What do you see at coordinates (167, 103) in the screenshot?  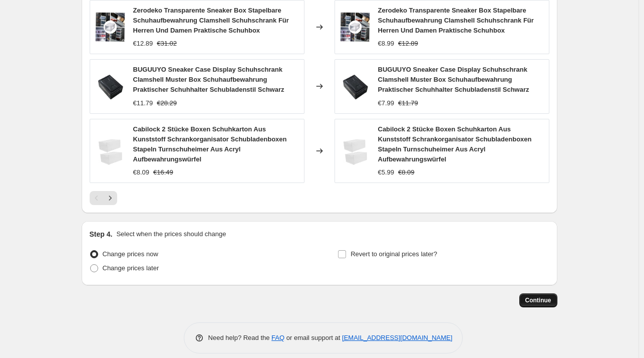 I see `strike: €28.29` at bounding box center [167, 103].